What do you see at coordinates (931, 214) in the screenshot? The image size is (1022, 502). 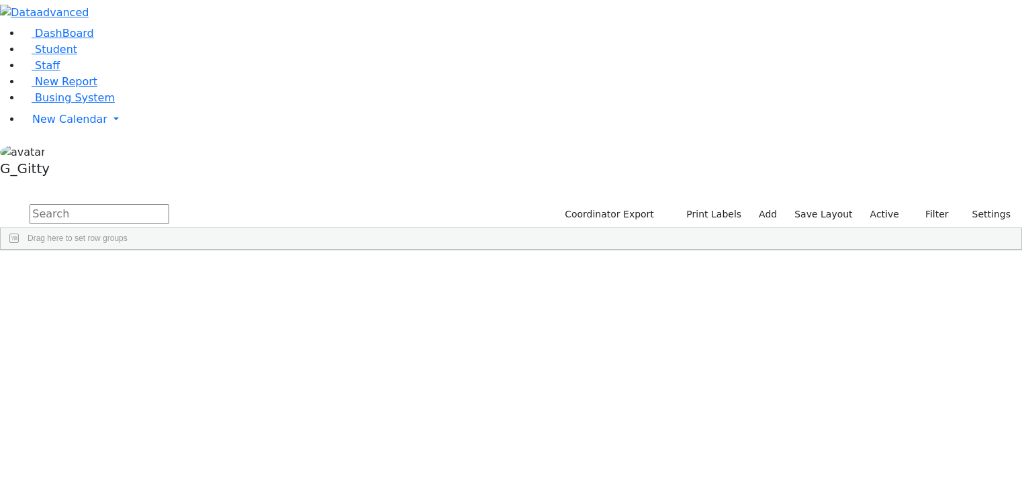 I see `button: Filter` at bounding box center [931, 214].